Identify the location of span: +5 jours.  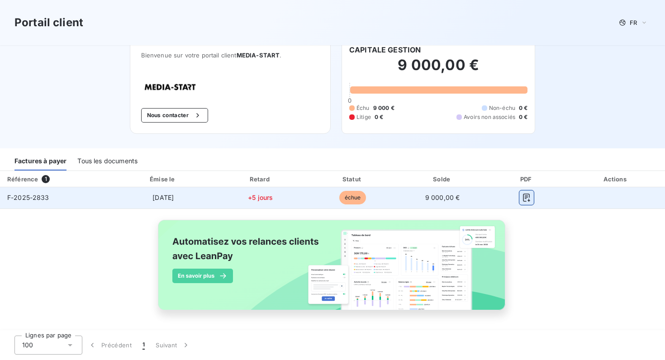
(260, 197).